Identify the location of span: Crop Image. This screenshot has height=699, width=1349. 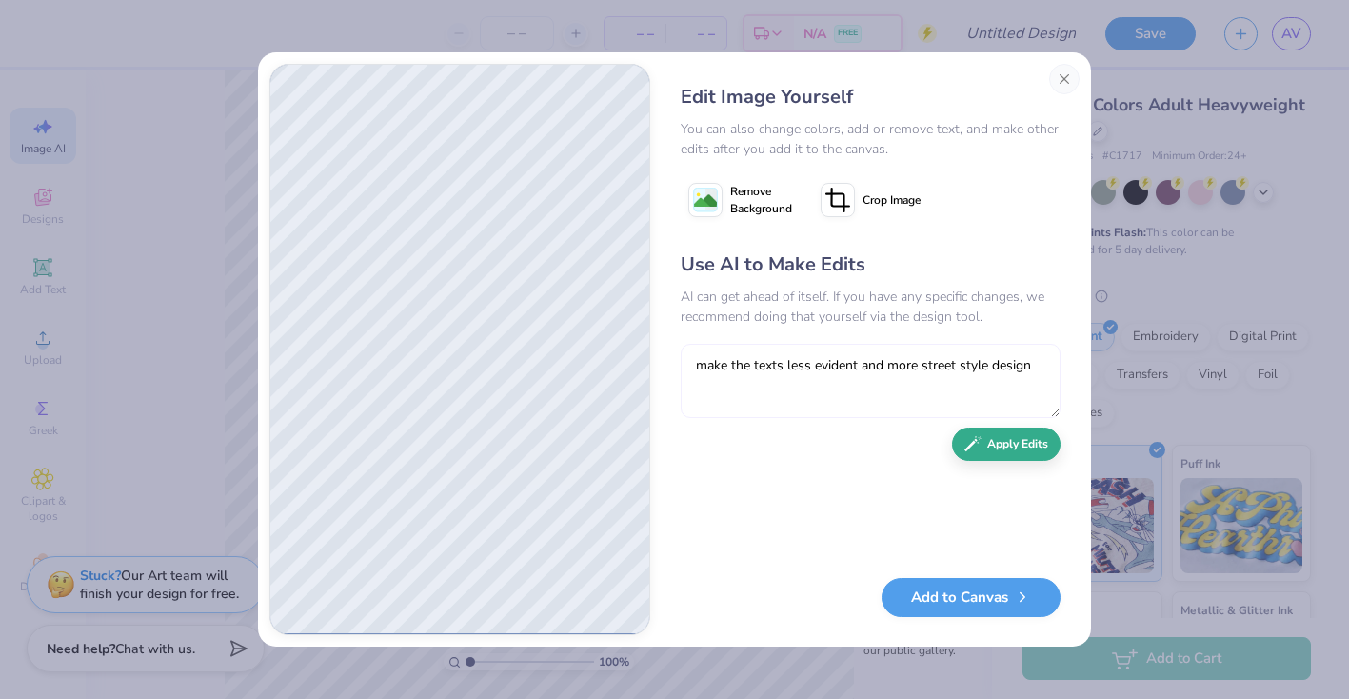
(891, 200).